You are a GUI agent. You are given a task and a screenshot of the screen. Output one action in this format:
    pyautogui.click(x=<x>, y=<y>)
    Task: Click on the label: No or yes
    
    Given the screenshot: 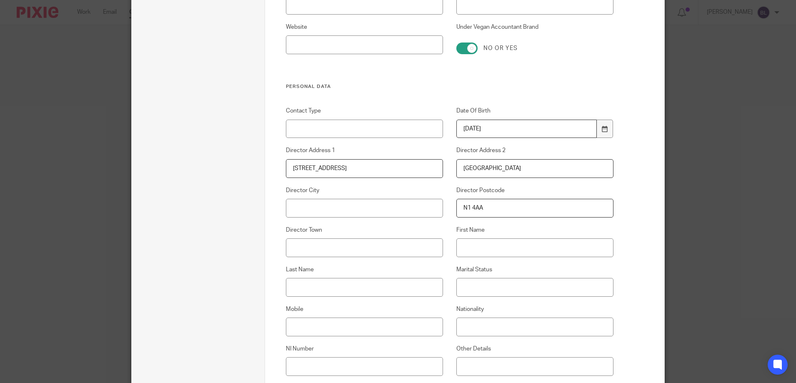 What is the action you would take?
    pyautogui.click(x=501, y=48)
    